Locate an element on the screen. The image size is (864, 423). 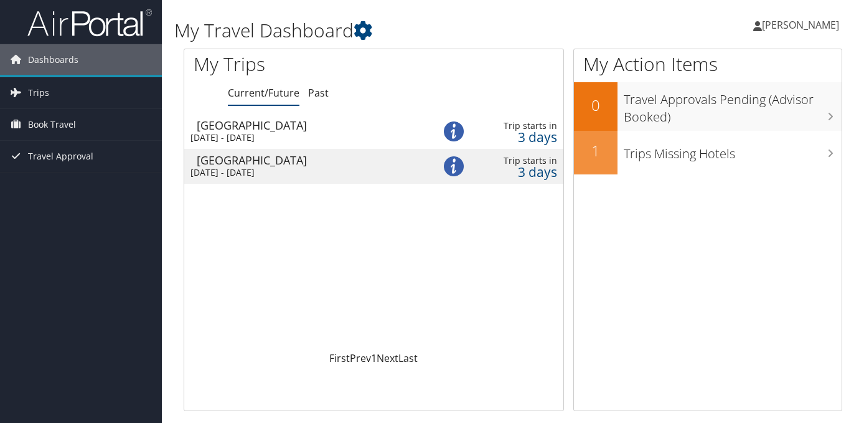
h3: Trips Missing Hotels is located at coordinates (733, 151).